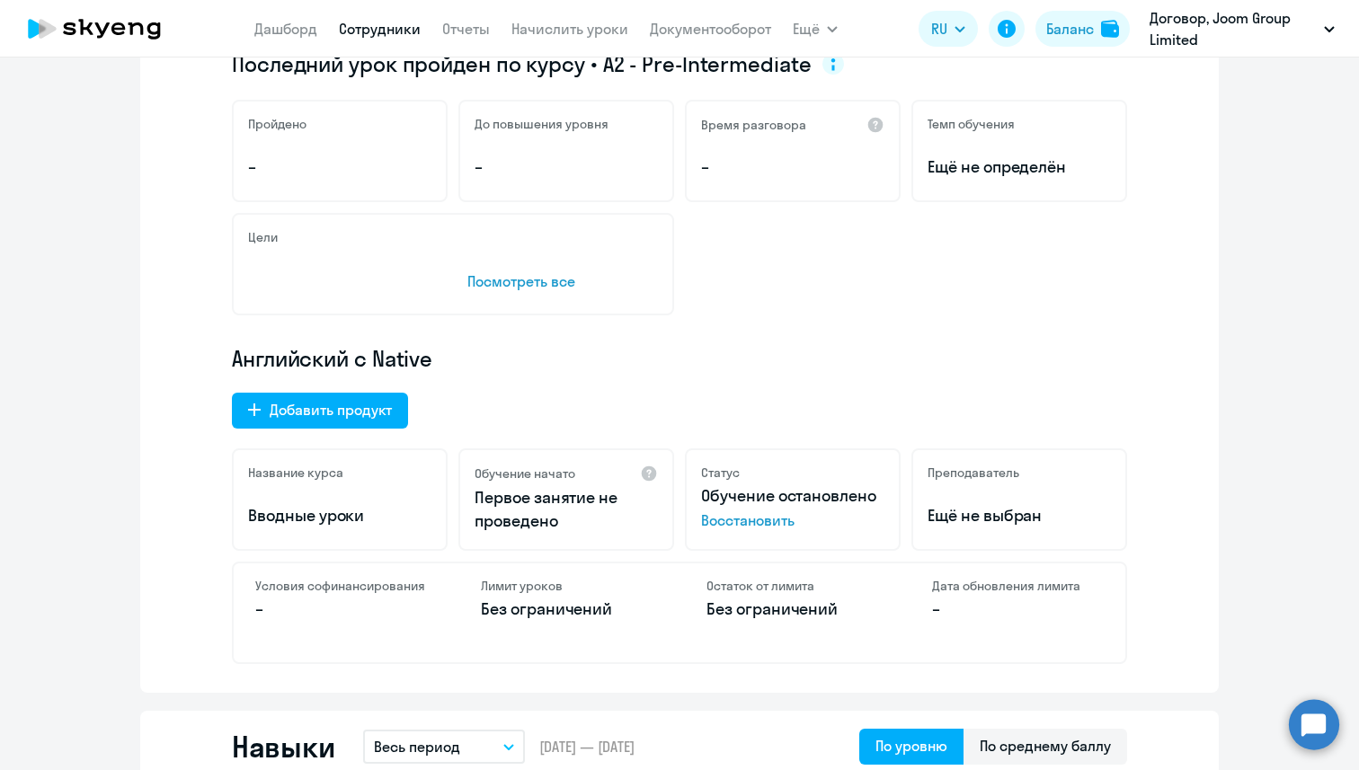 The width and height of the screenshot is (1359, 770). What do you see at coordinates (277, 124) in the screenshot?
I see `h5: Пройдено` at bounding box center [277, 124].